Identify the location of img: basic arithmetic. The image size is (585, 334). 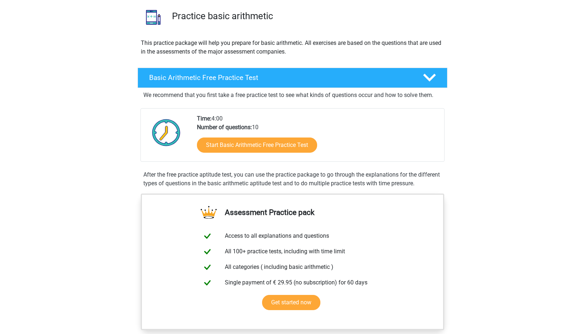
(153, 17).